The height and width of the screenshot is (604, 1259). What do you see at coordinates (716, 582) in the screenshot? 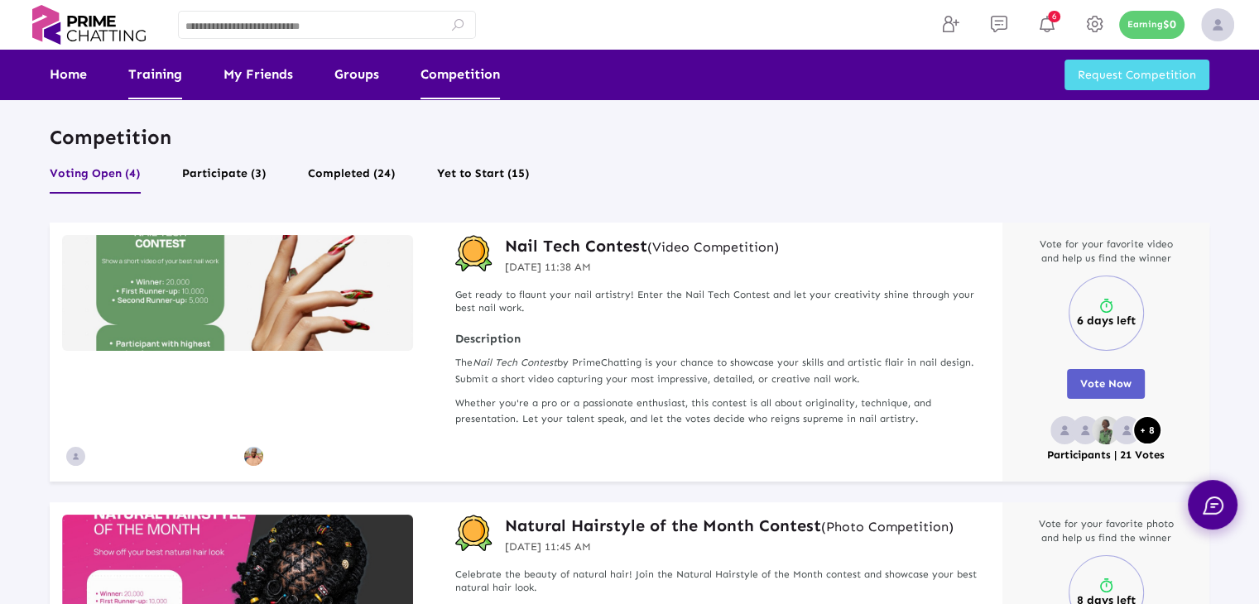
I see `p: Celebrate the beauty of natural hair! Join the Natural Hairstyle of the Month contest and showcas...` at bounding box center [716, 582].